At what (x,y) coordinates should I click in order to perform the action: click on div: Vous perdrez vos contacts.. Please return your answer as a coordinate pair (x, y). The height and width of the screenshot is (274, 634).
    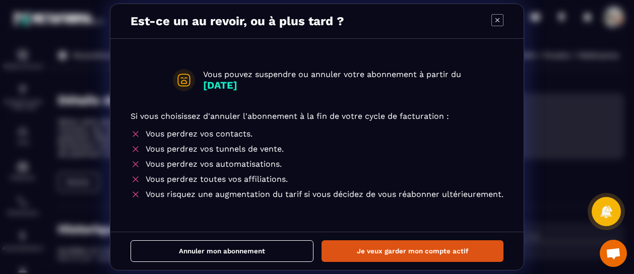
    Looking at the image, I should click on (317, 134).